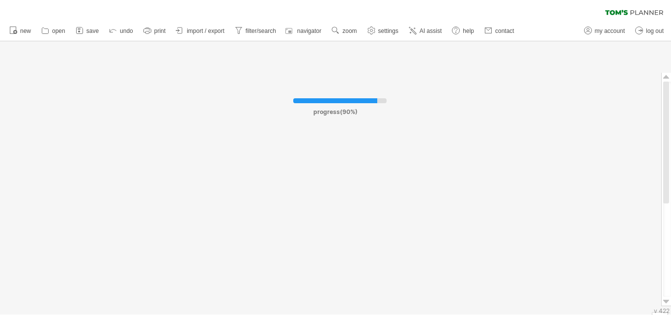 The image size is (671, 315). I want to click on span: contact, so click(504, 31).